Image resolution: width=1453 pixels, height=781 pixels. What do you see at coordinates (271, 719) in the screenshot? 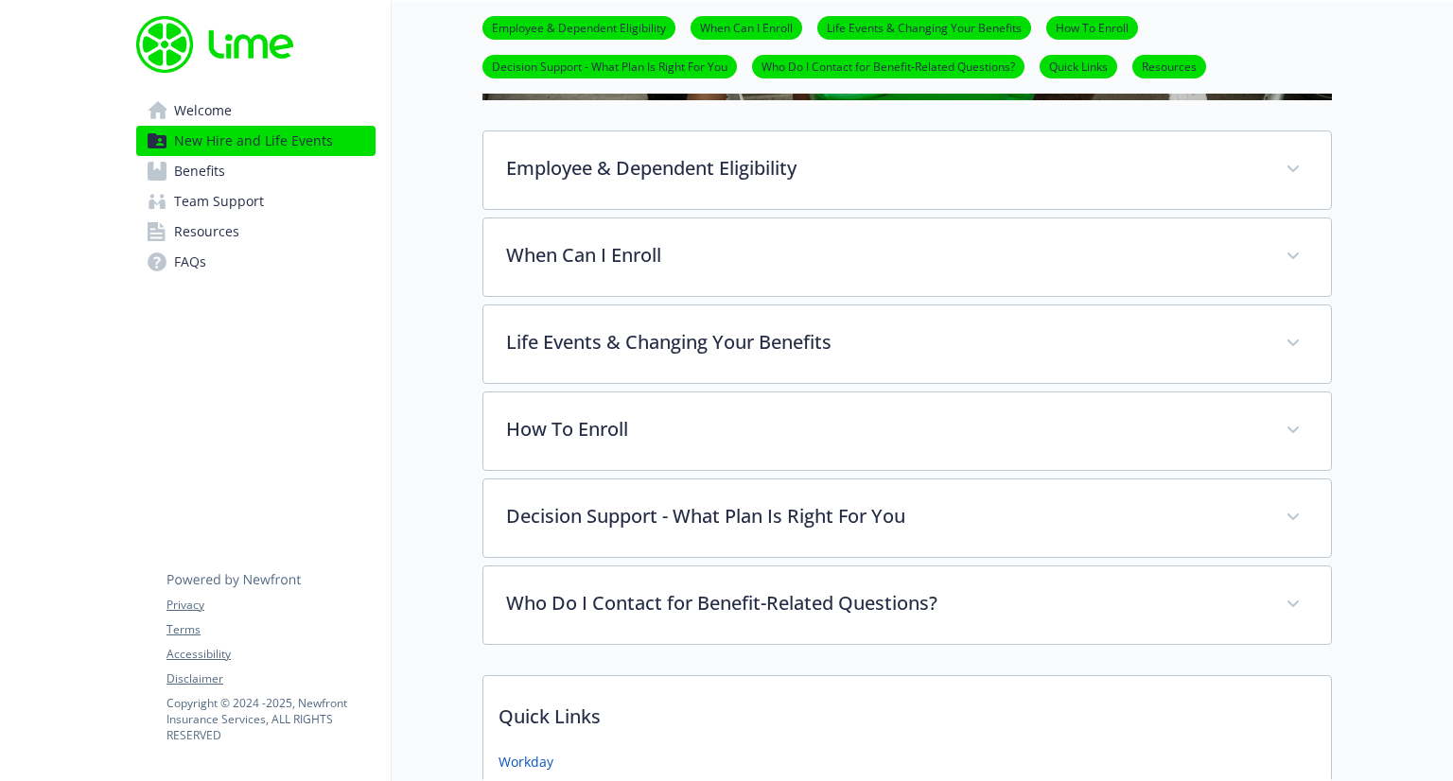
I see `p: Copyright © 2024 - 2025 , Newfront Insurance Services, ALL RIGHTS RESERVED` at bounding box center [271, 719].